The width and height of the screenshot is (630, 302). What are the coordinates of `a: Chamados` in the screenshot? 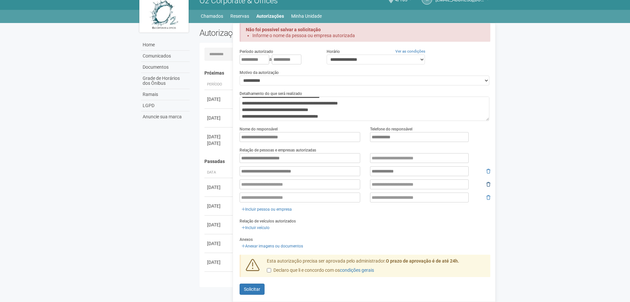 It's located at (212, 16).